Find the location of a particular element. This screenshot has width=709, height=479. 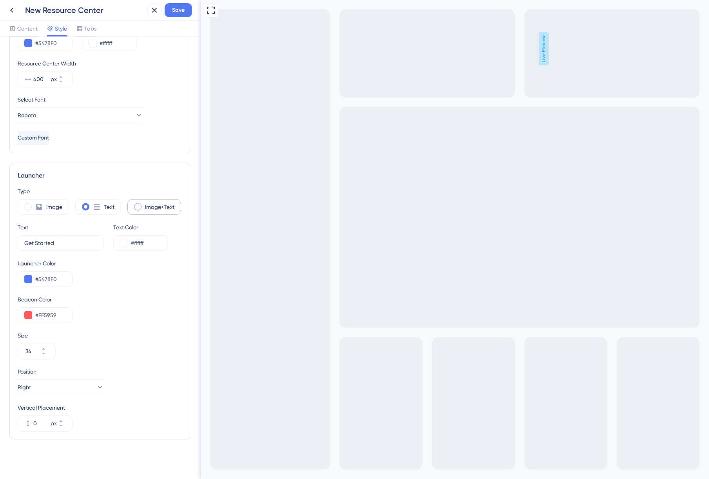

span: No matching results... is located at coordinates (39, 33).